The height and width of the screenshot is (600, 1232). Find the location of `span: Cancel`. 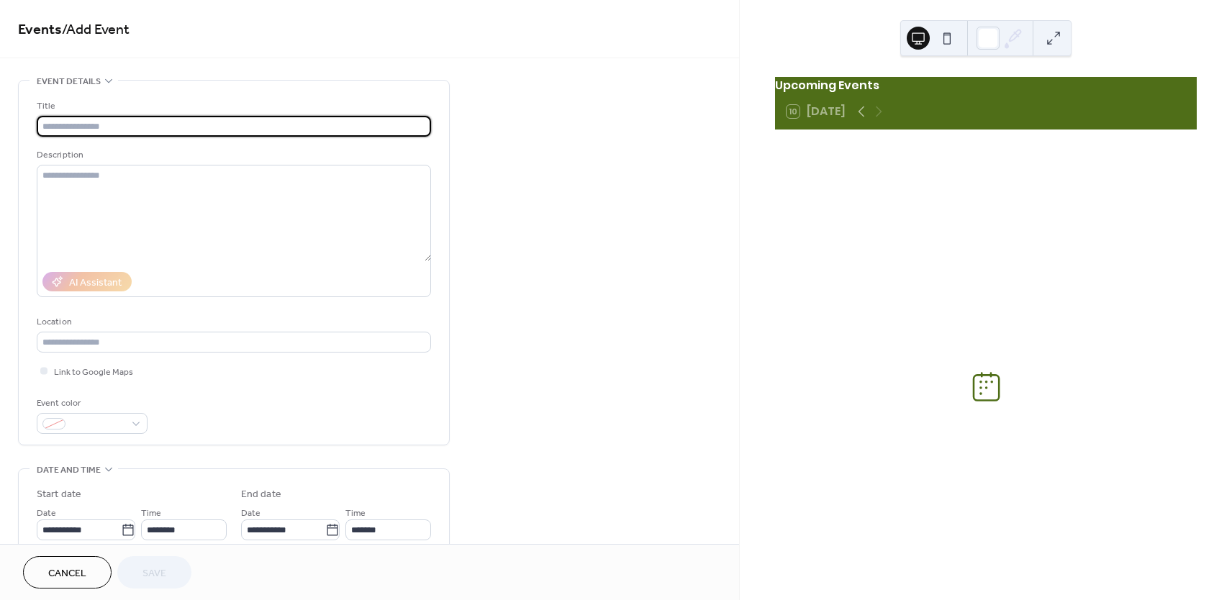

span: Cancel is located at coordinates (67, 573).